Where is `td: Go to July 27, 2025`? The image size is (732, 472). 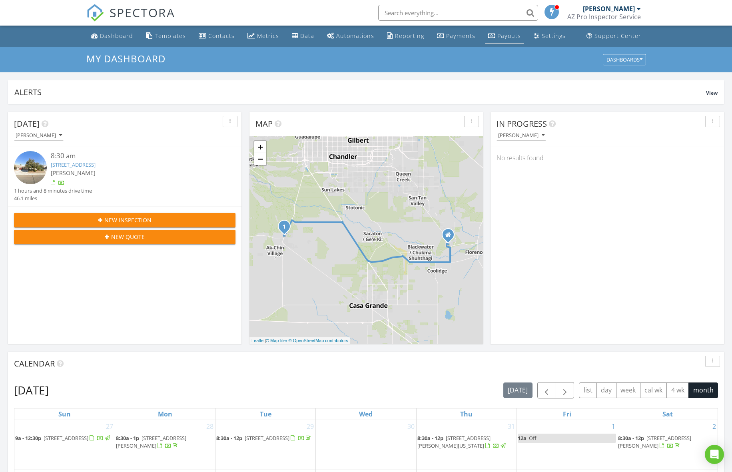
td: Go to July 27, 2025 is located at coordinates (64, 445).